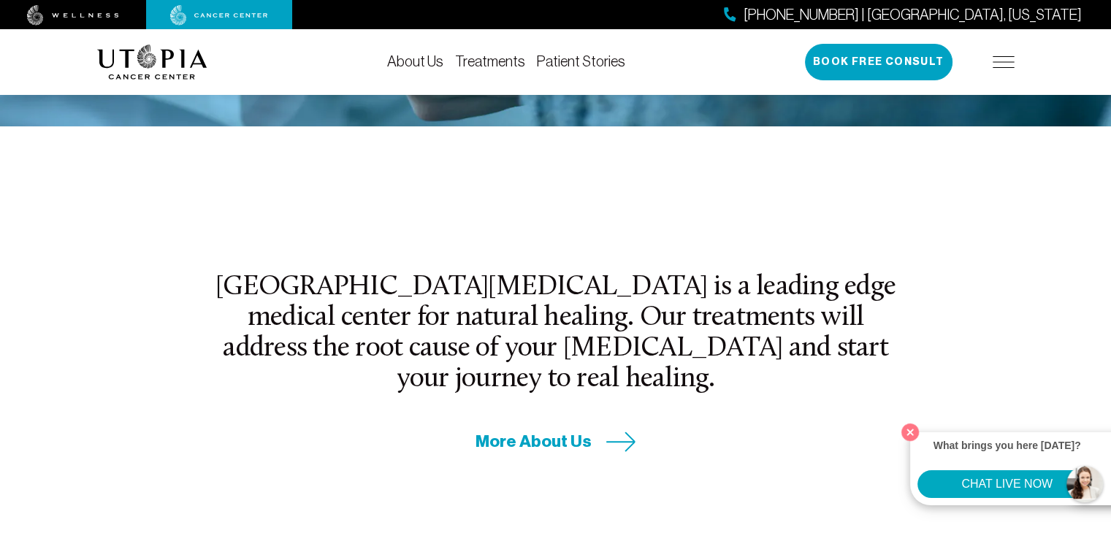  What do you see at coordinates (152, 62) in the screenshot?
I see `img: logo` at bounding box center [152, 62].